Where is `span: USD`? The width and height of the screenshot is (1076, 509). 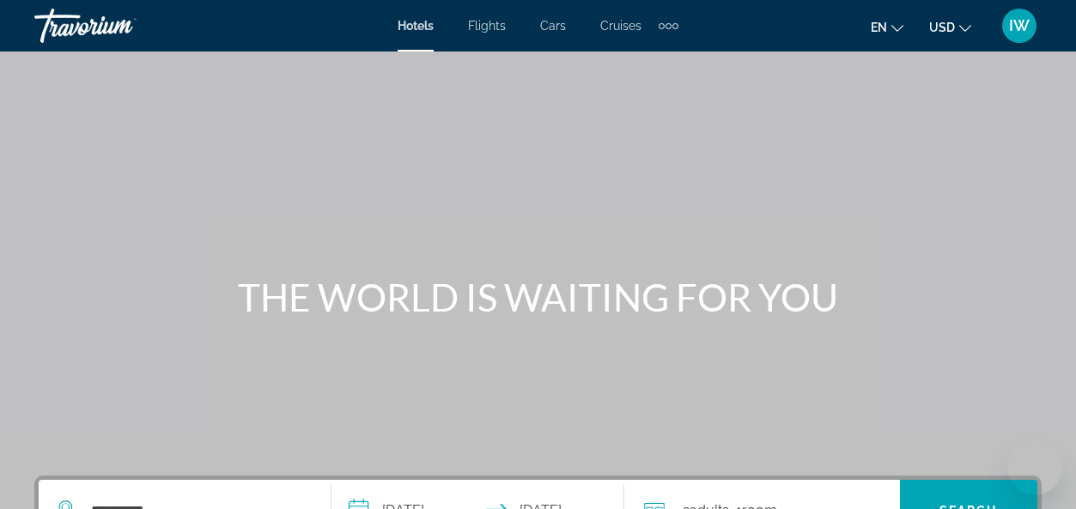
span: USD is located at coordinates (942, 27).